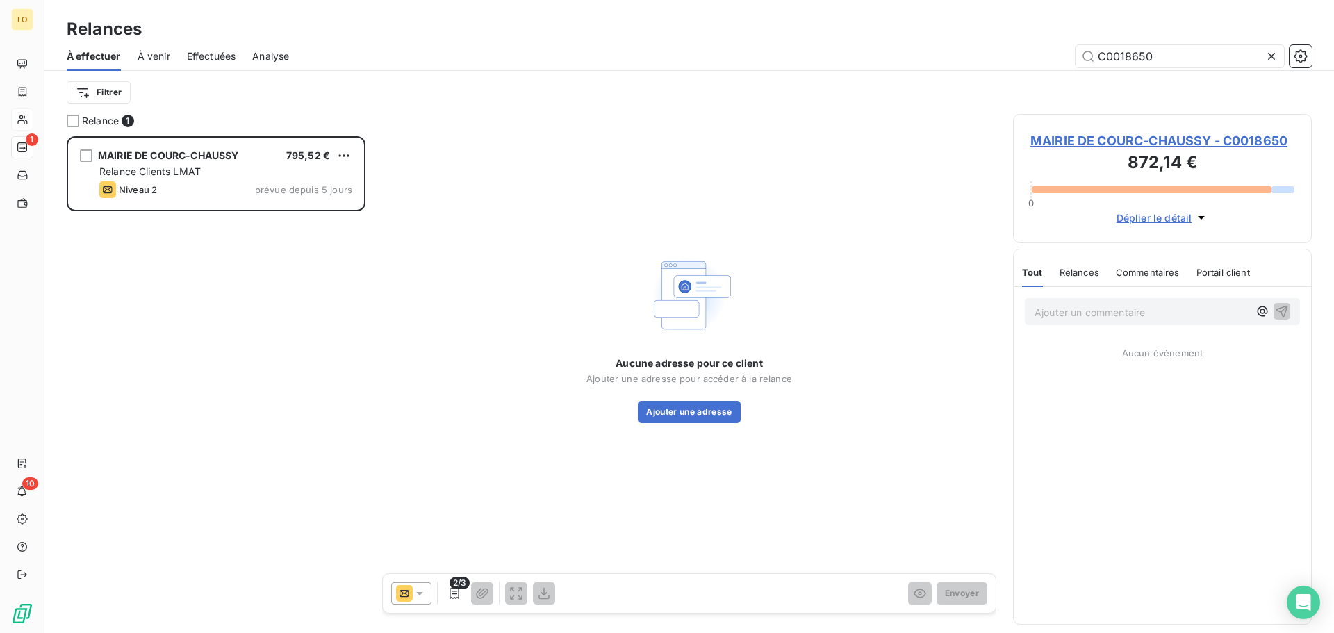 This screenshot has width=1334, height=633. Describe the element at coordinates (1163, 353) in the screenshot. I see `span: Aucun évènement` at that location.